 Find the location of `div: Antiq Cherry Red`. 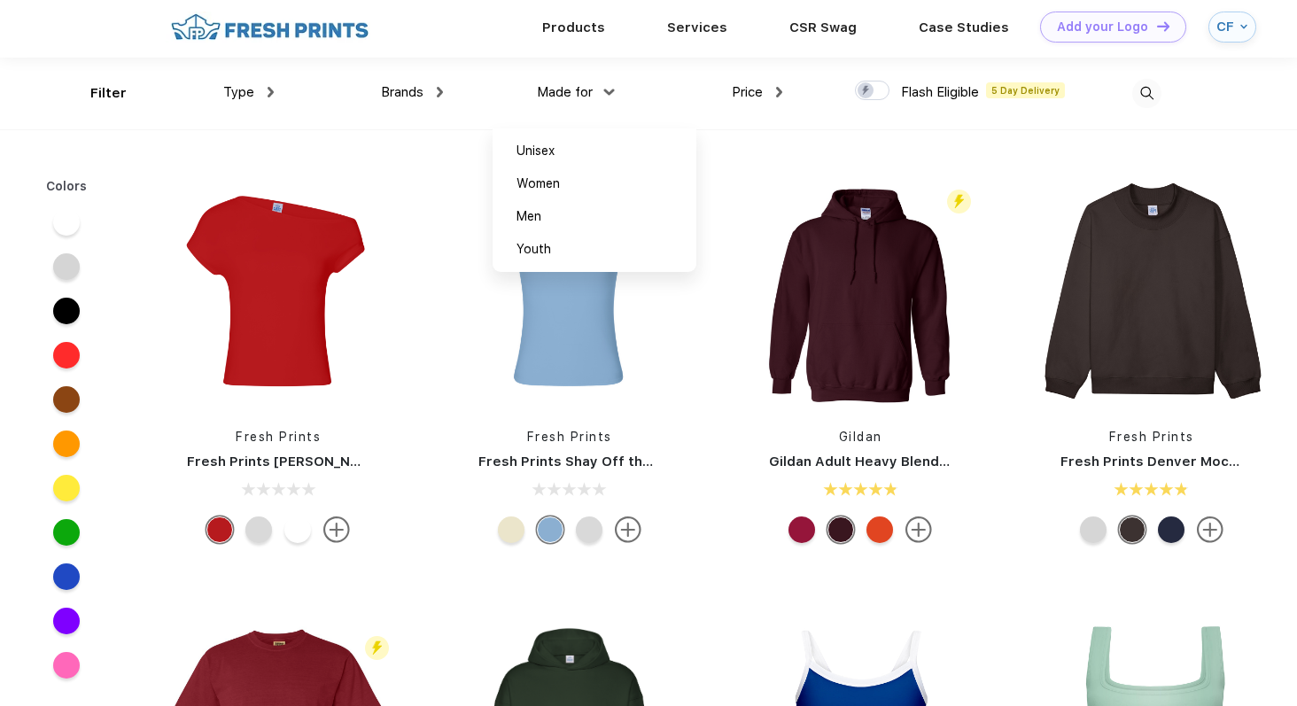

div: Antiq Cherry Red is located at coordinates (802, 530).